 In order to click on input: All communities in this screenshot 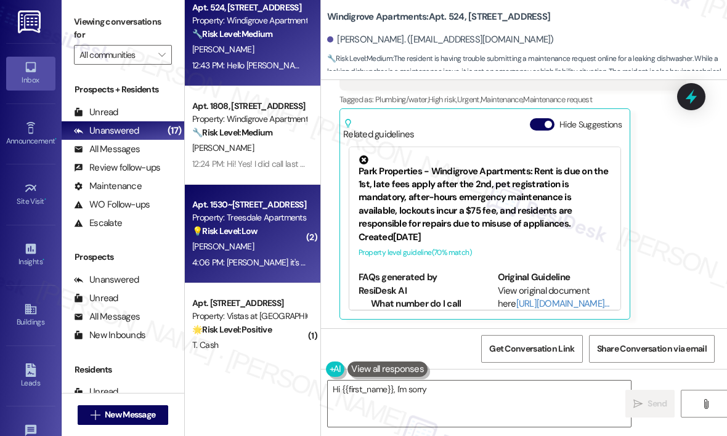, I will do `click(116, 55)`.